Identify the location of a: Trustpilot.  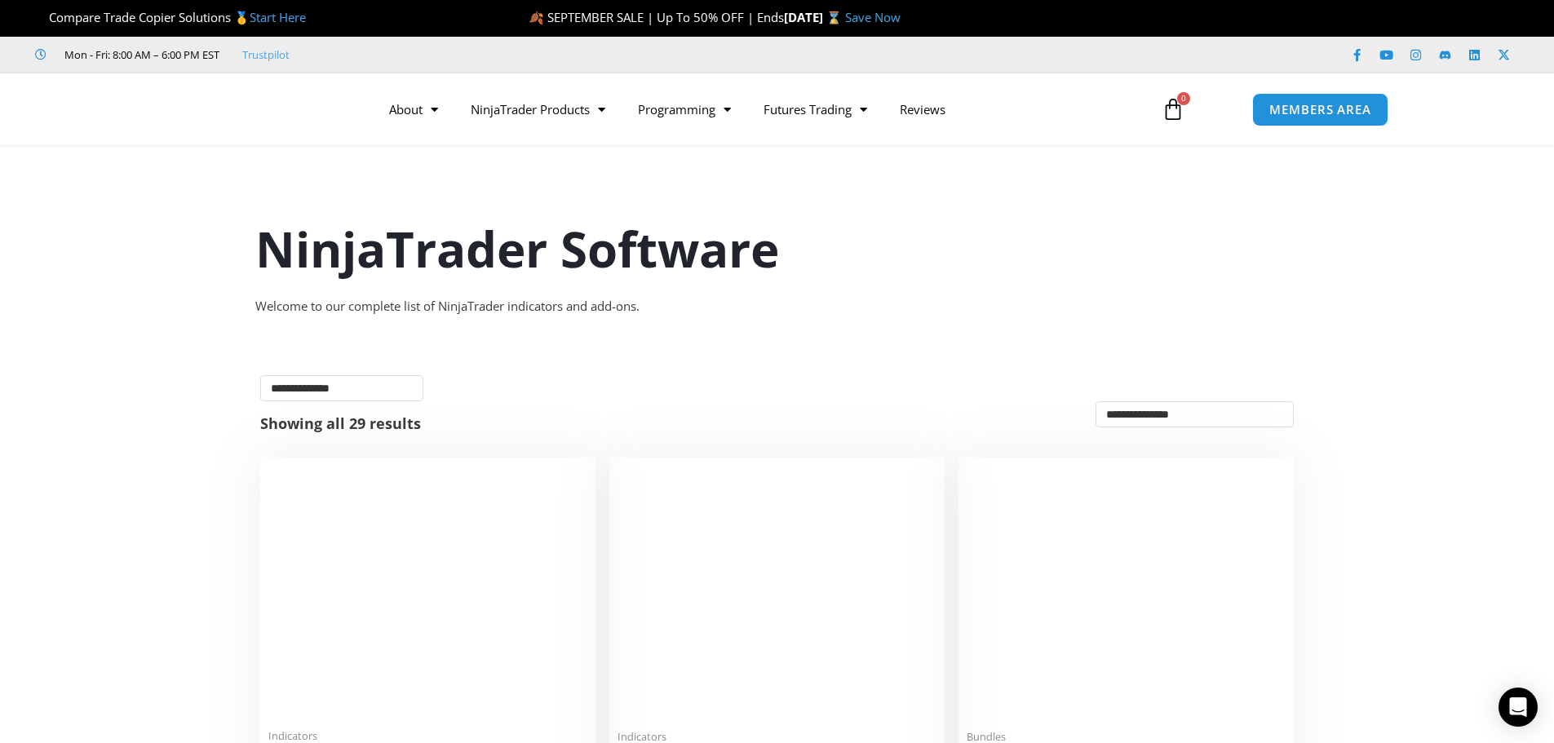
(266, 55).